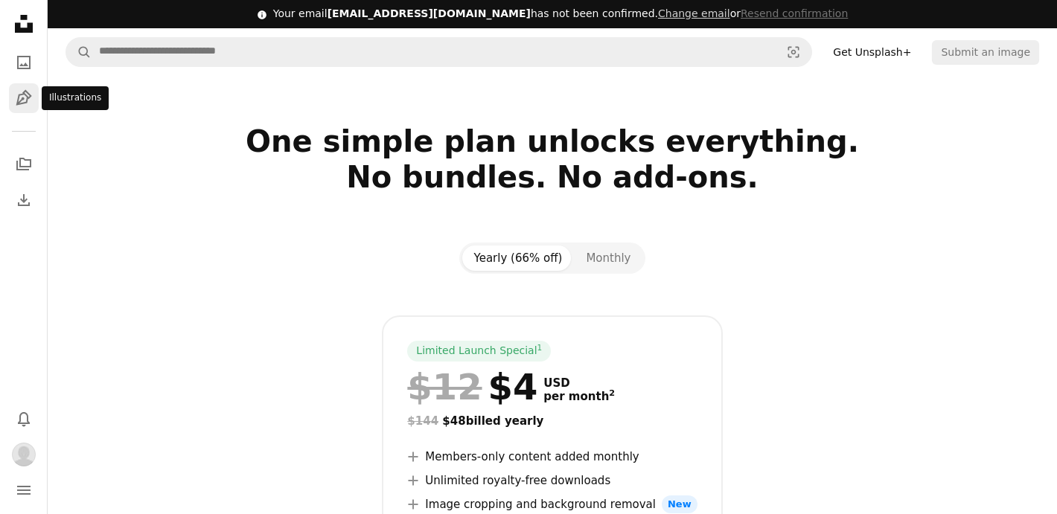  Describe the element at coordinates (794, 14) in the screenshot. I see `button: Resend confirmation` at that location.